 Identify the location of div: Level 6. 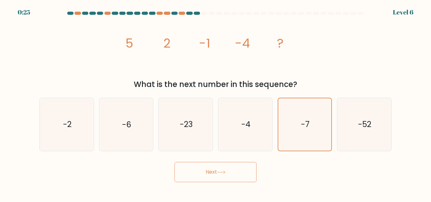
(403, 12).